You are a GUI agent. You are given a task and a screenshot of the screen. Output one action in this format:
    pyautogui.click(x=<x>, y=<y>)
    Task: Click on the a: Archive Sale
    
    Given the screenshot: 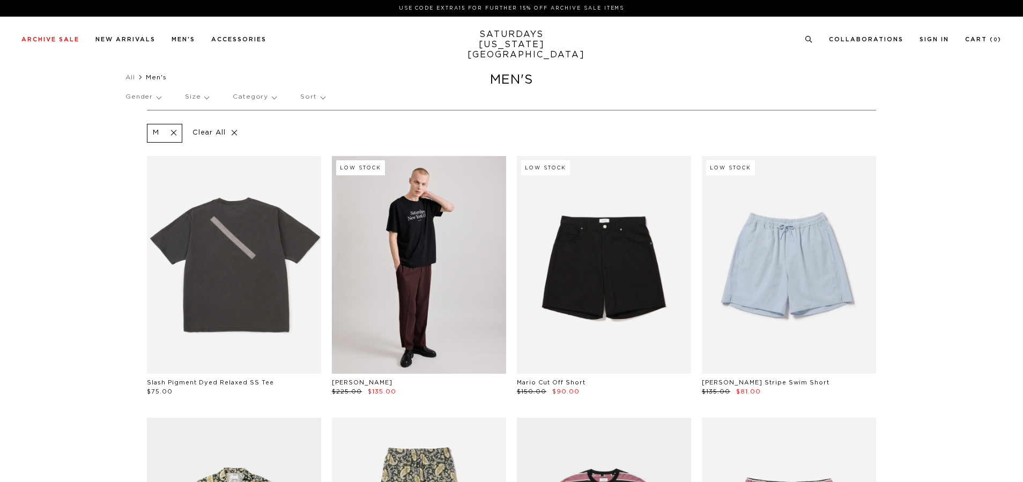 What is the action you would take?
    pyautogui.click(x=50, y=39)
    